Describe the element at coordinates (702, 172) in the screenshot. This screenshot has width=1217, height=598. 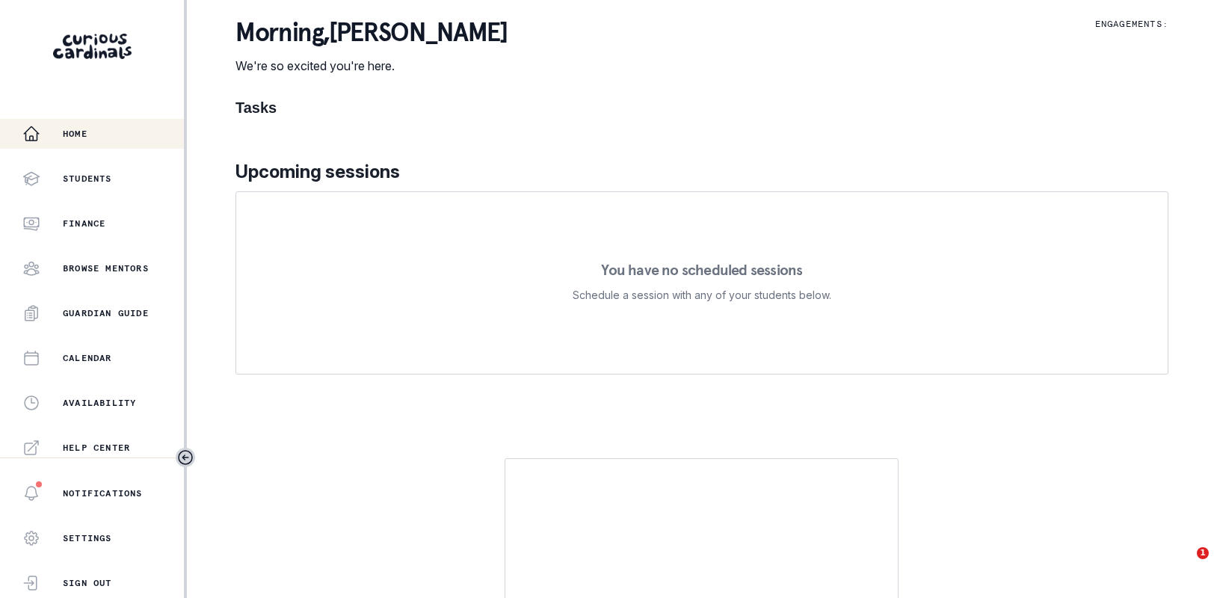
I see `p: Upcoming sessions` at that location.